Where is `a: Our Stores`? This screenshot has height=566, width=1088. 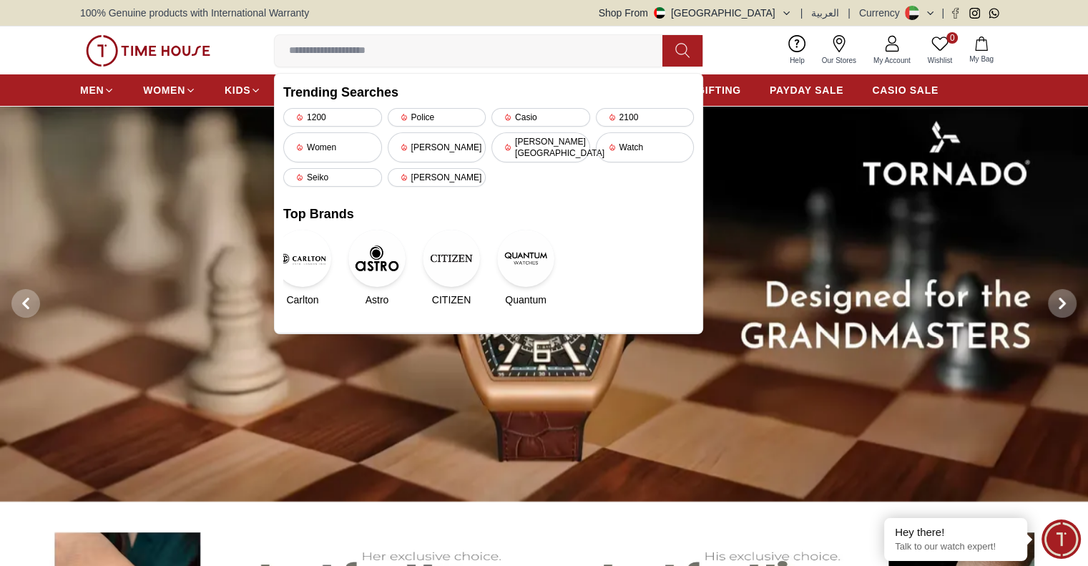 a: Our Stores is located at coordinates (839, 50).